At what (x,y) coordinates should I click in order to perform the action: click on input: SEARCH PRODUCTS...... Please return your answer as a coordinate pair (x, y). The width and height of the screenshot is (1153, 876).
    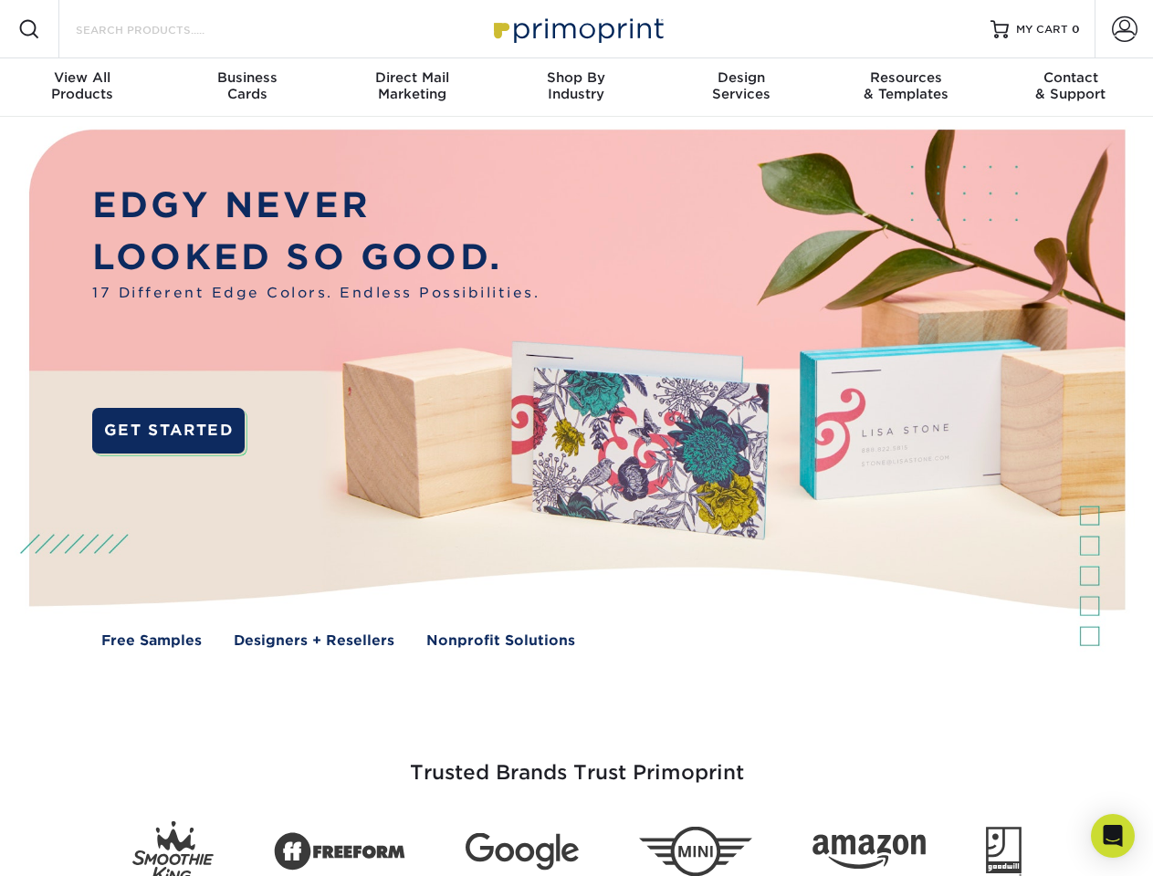
    Looking at the image, I should click on (162, 29).